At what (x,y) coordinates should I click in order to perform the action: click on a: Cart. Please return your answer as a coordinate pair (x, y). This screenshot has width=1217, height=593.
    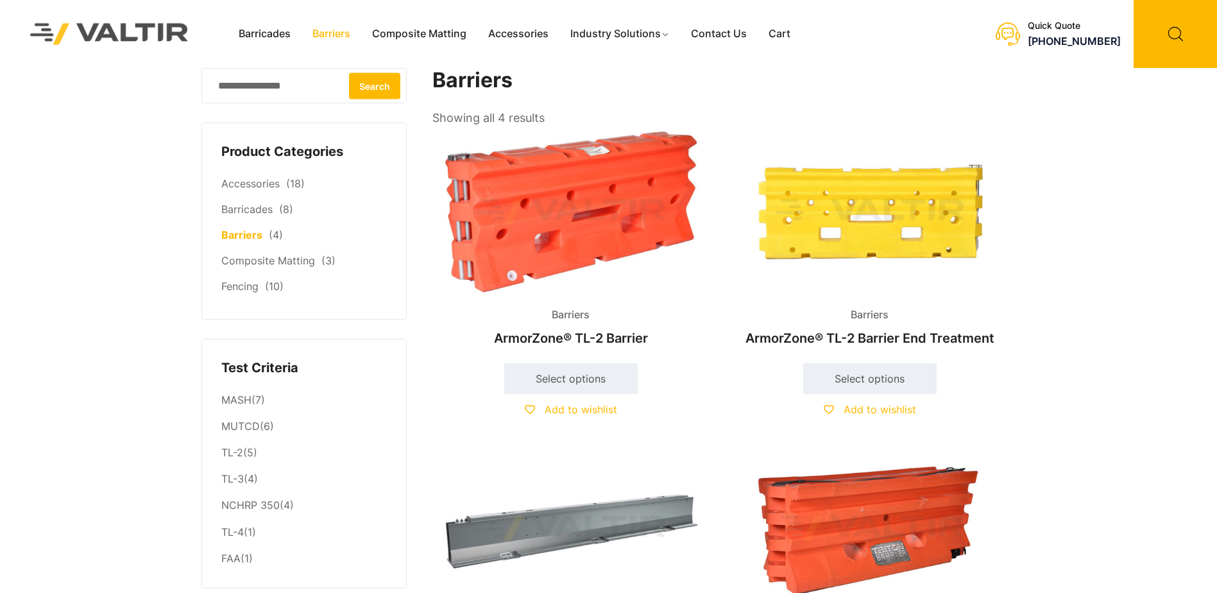
    Looking at the image, I should click on (779, 34).